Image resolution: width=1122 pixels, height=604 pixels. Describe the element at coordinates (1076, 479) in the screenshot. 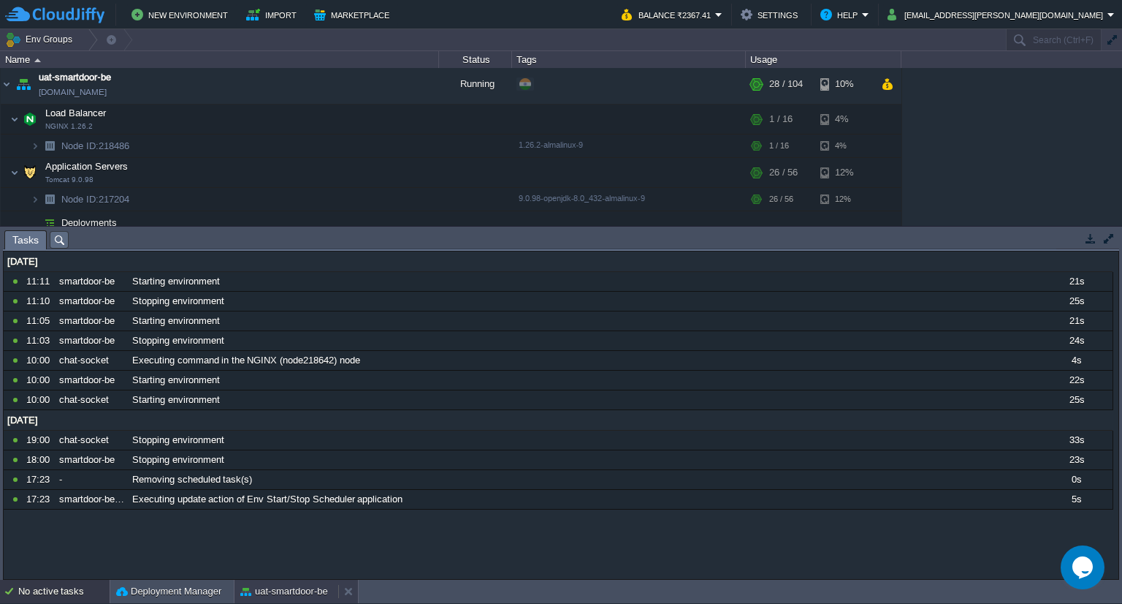

I see `div: 0s` at that location.